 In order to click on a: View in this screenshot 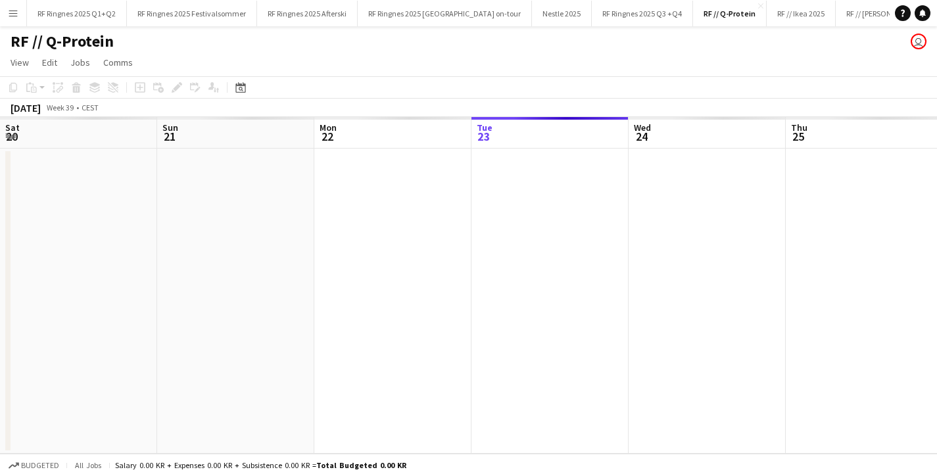, I will do `click(20, 62)`.